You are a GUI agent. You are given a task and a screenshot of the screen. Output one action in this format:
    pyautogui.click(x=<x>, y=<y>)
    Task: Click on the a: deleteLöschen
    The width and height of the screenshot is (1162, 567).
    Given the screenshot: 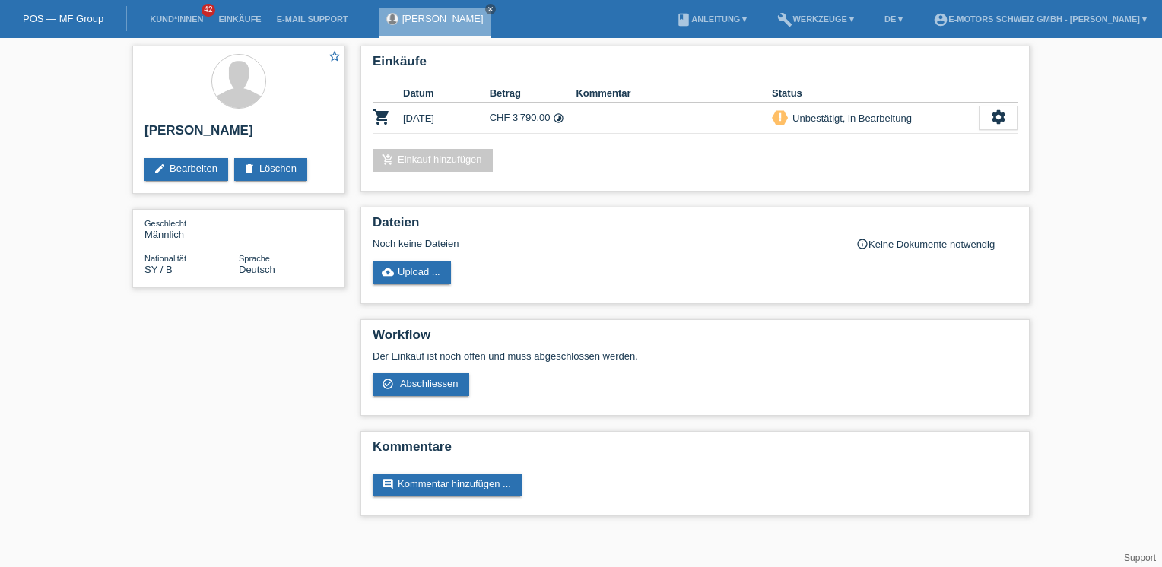 What is the action you would take?
    pyautogui.click(x=271, y=170)
    